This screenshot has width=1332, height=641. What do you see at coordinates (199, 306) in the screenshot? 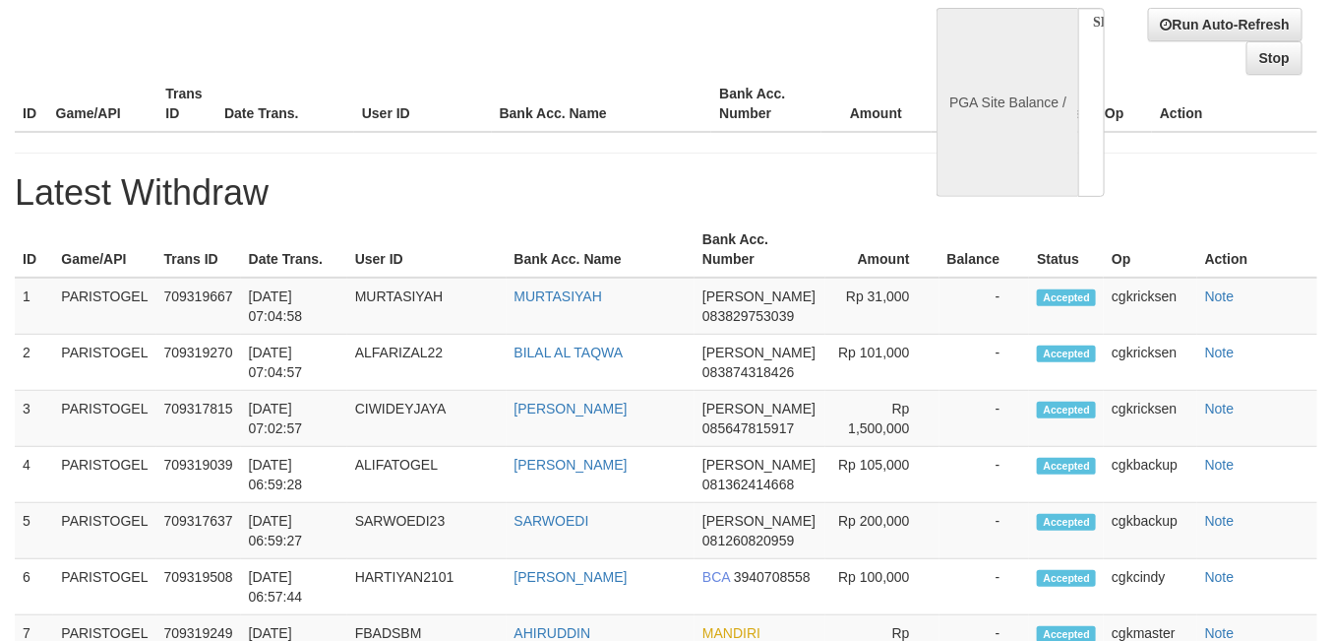
I see `td: 709319667` at bounding box center [199, 306].